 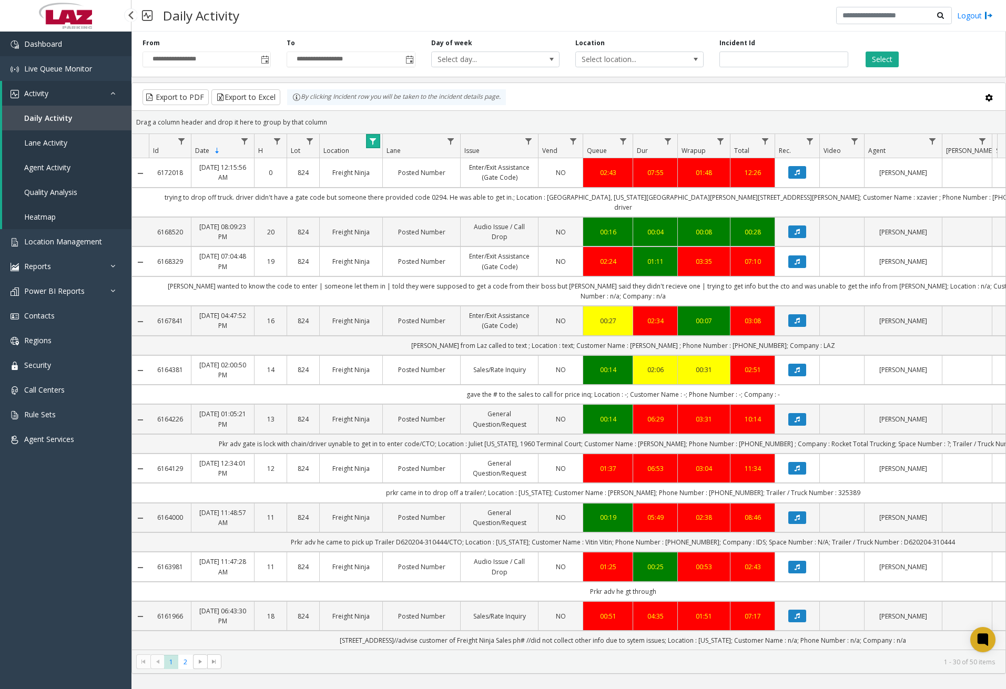 What do you see at coordinates (737, 43) in the screenshot?
I see `label: Incident Id` at bounding box center [737, 43].